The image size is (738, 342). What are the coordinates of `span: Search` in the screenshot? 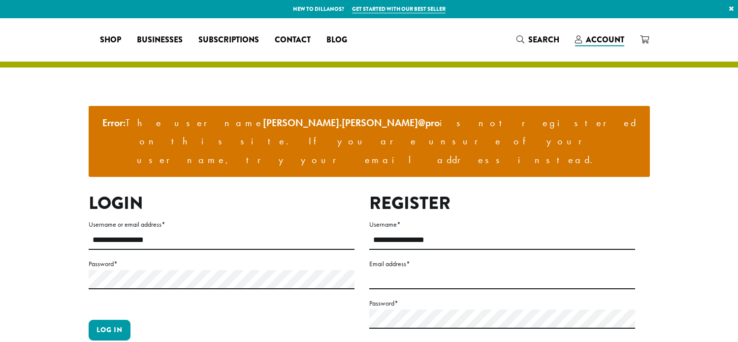 It's located at (544, 39).